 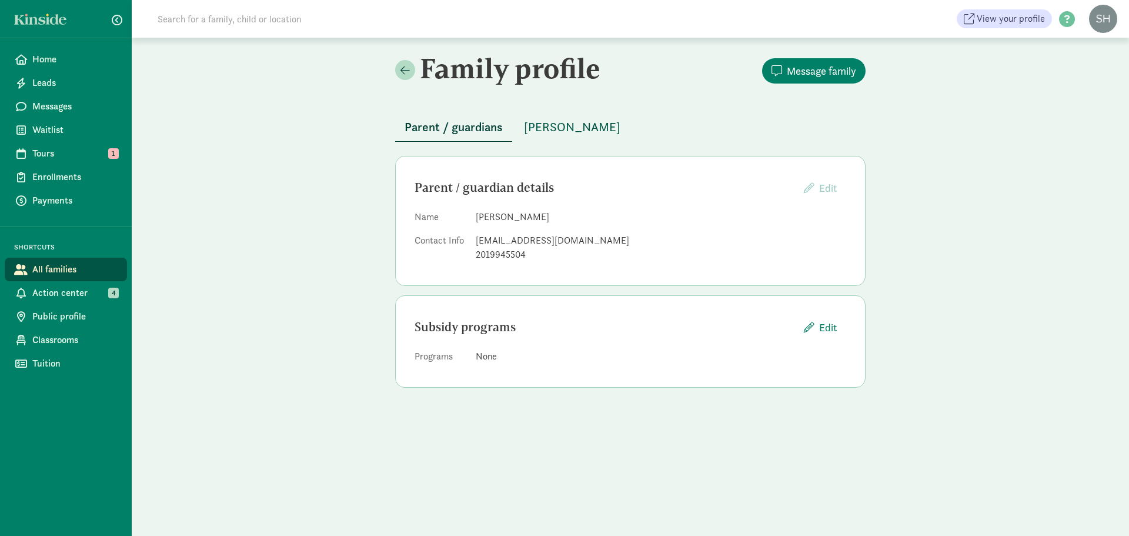 What do you see at coordinates (1005, 19) in the screenshot?
I see `a: View your profile` at bounding box center [1005, 19].